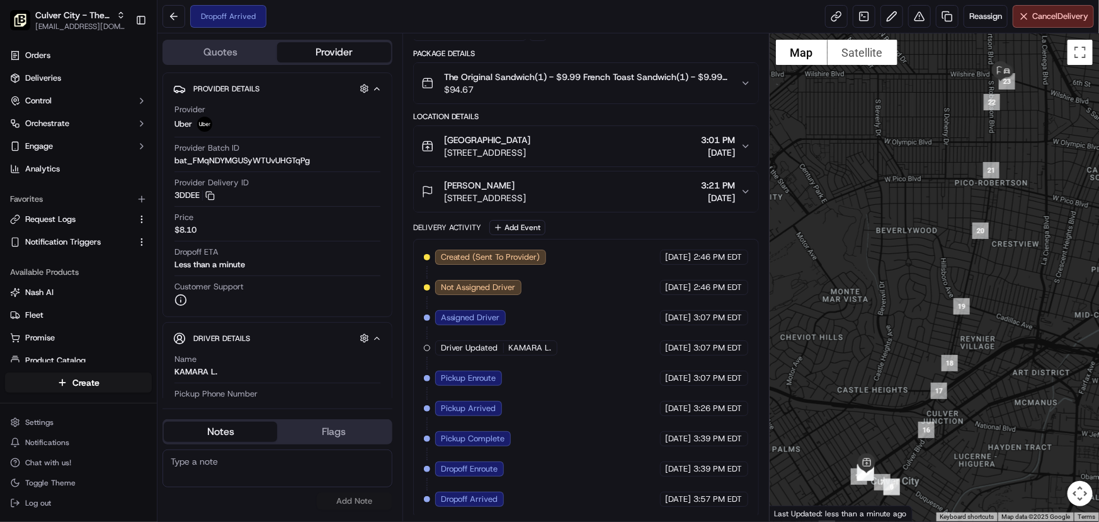 The height and width of the screenshot is (522, 1099). What do you see at coordinates (43, 78) in the screenshot?
I see `span: Deliveries` at bounding box center [43, 78].